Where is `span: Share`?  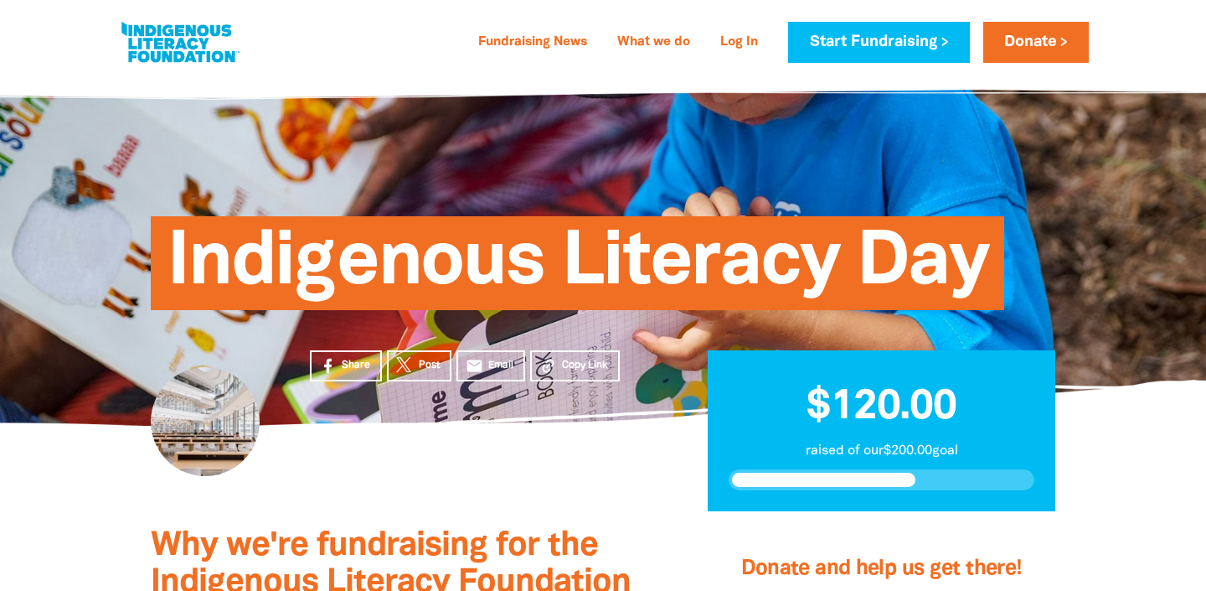
span: Share is located at coordinates (356, 365).